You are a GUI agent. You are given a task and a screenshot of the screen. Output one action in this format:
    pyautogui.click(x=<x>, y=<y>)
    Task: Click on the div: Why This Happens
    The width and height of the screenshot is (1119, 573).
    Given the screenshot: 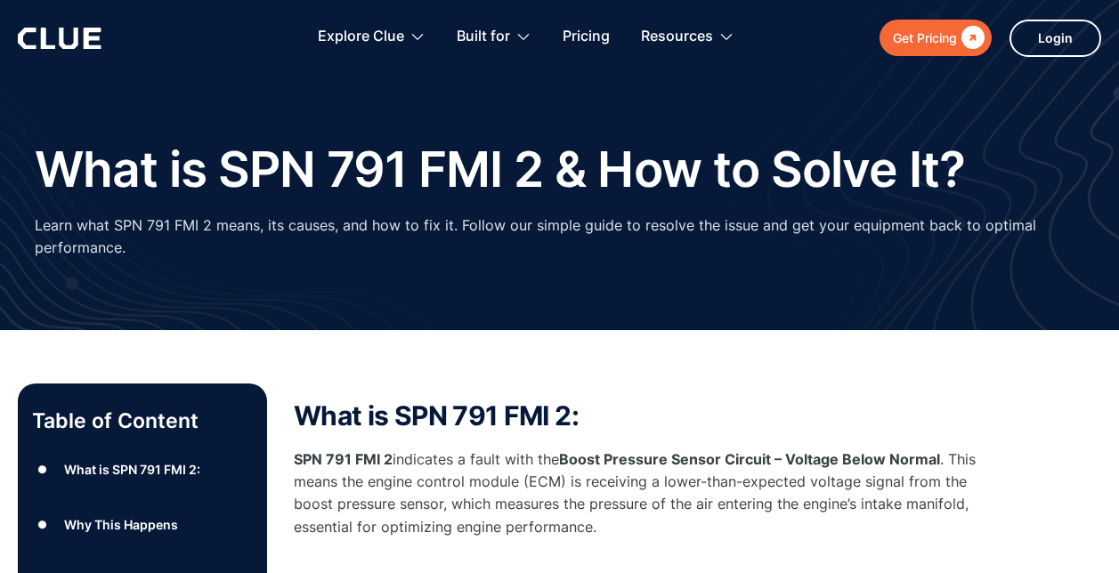 What is the action you would take?
    pyautogui.click(x=121, y=524)
    